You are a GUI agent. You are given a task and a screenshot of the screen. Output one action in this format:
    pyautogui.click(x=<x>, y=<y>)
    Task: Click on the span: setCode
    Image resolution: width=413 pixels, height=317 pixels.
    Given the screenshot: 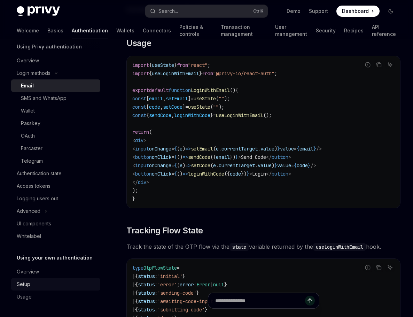 What is the action you would take?
    pyautogui.click(x=200, y=165)
    